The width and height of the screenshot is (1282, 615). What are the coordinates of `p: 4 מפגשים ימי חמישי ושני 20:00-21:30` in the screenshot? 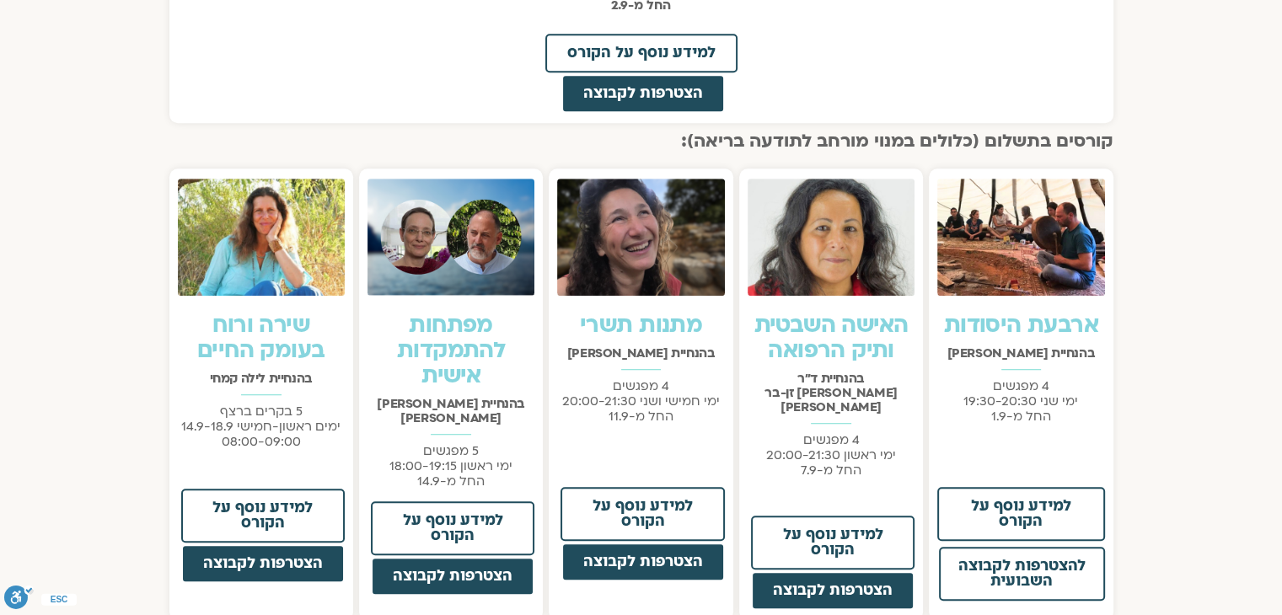 It's located at (641, 401).